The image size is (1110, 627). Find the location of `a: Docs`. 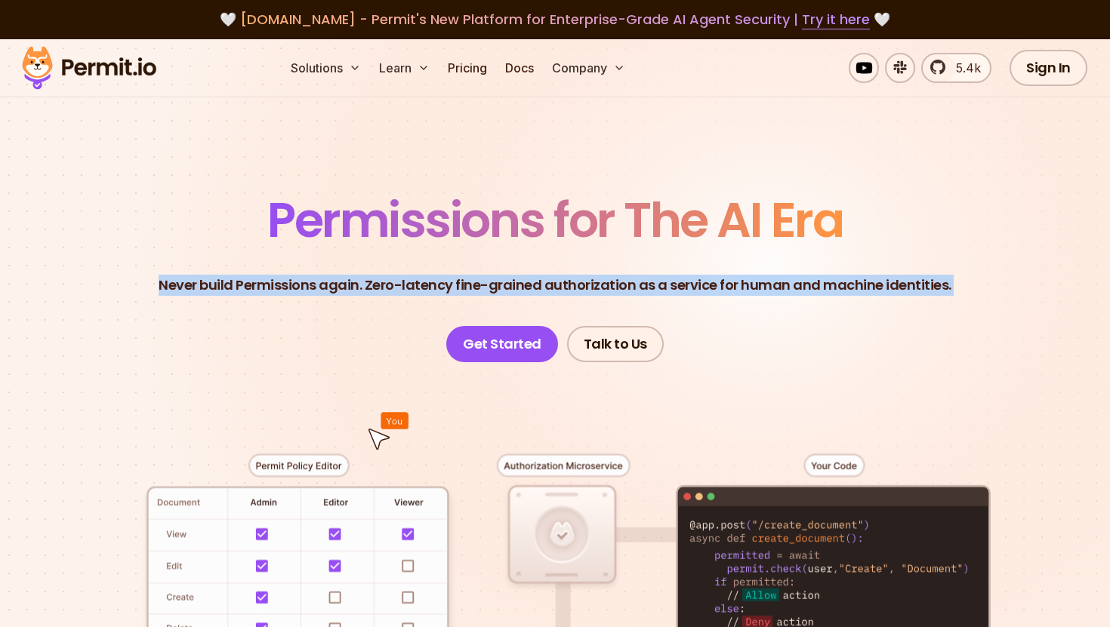

a: Docs is located at coordinates (519, 68).